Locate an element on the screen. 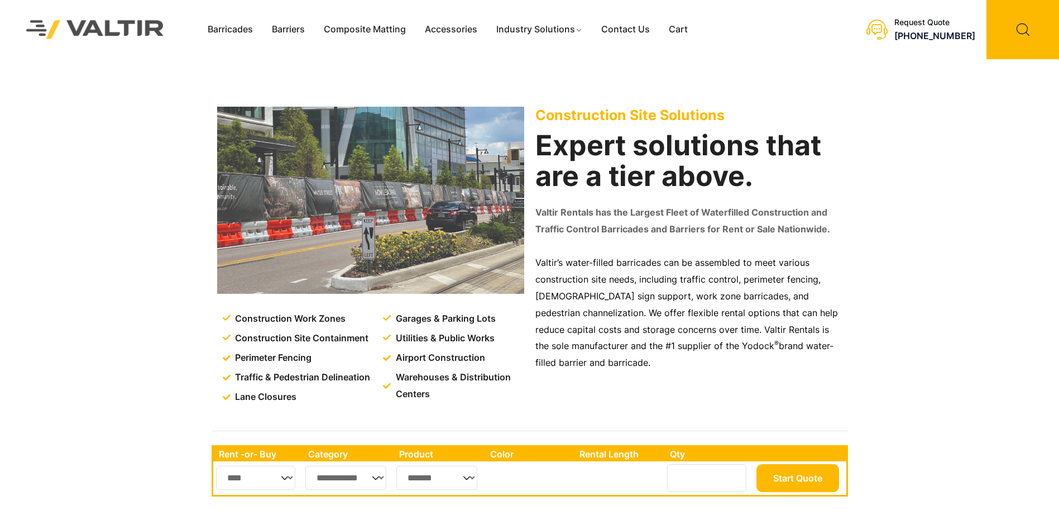  p: Construction Site Solutions is located at coordinates (689, 115).